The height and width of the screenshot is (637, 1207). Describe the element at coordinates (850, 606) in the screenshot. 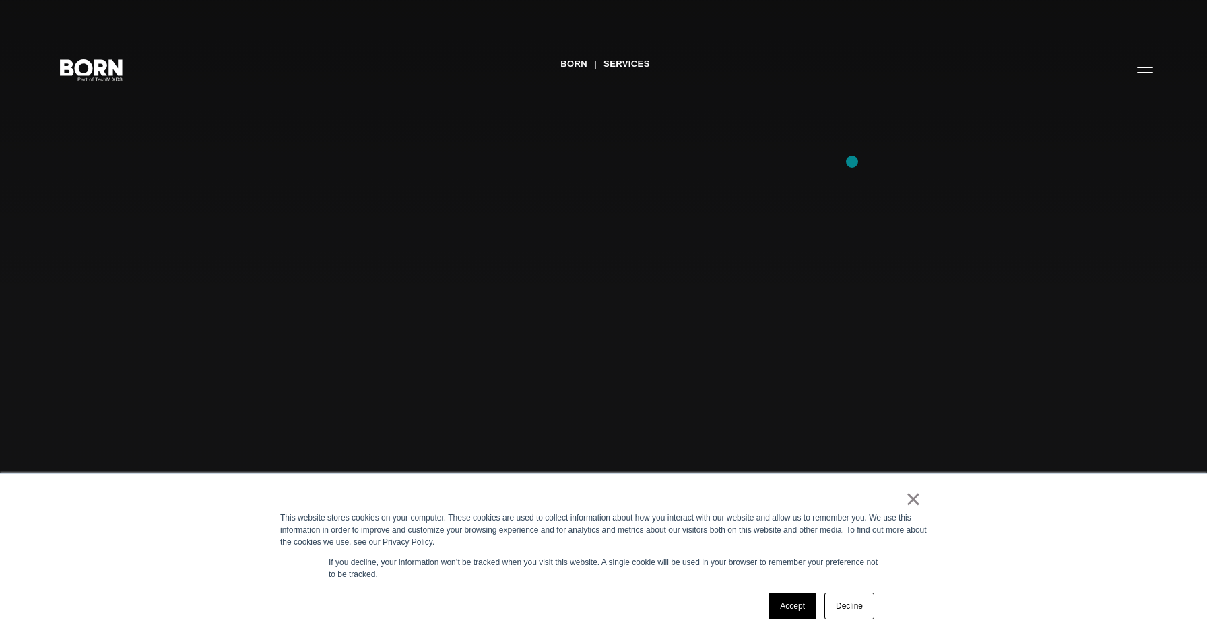

I see `a: Decline` at that location.